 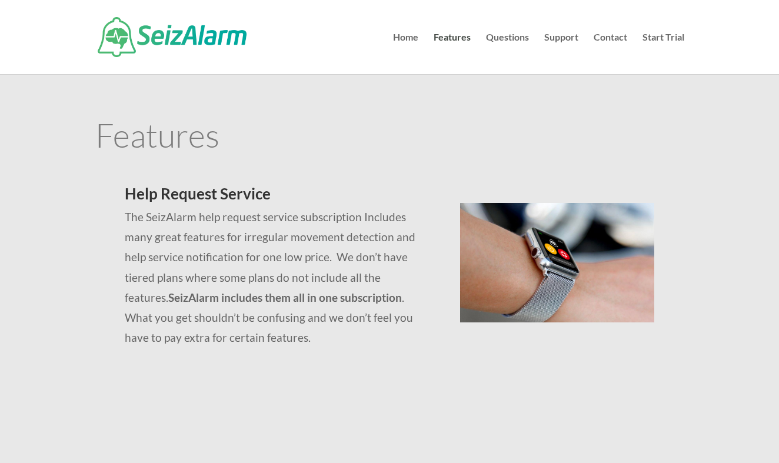 I want to click on a: Support, so click(x=561, y=54).